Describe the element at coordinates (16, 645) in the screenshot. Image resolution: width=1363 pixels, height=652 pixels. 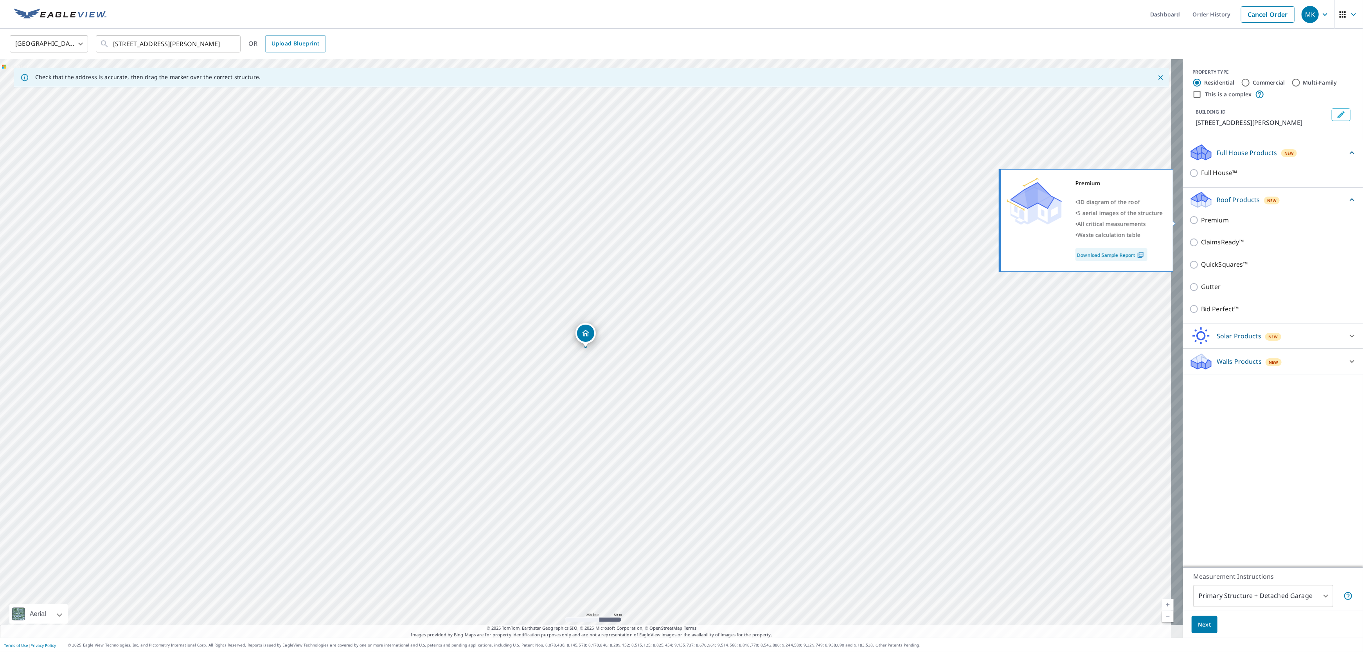
I see `a: Terms of Use` at that location.